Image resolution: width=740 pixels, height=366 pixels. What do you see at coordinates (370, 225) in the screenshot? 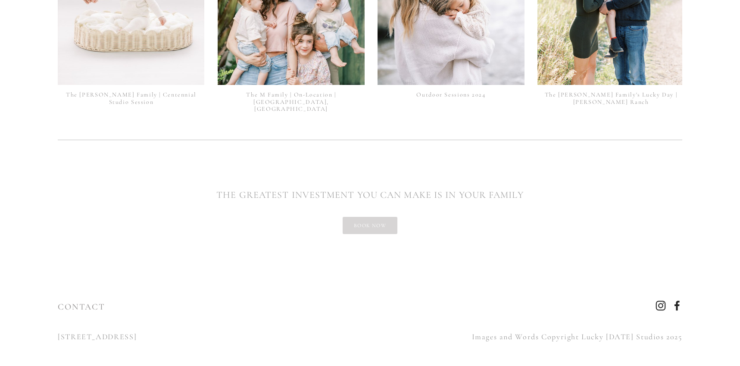
I see `a: book now` at bounding box center [370, 225].